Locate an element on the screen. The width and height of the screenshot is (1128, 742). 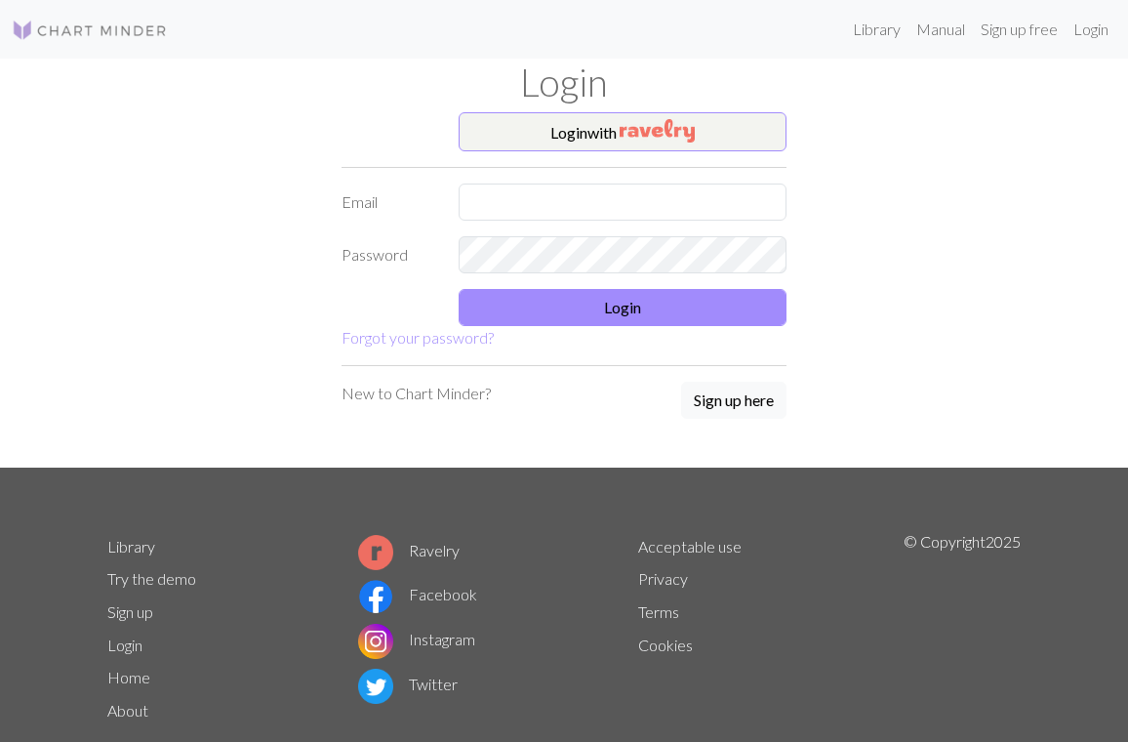
img: Facebook logo is located at coordinates (376, 596).